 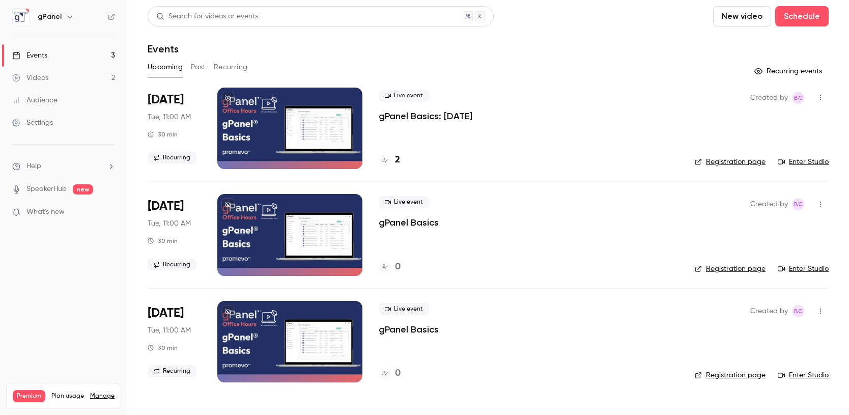 I want to click on h4: 2, so click(x=397, y=160).